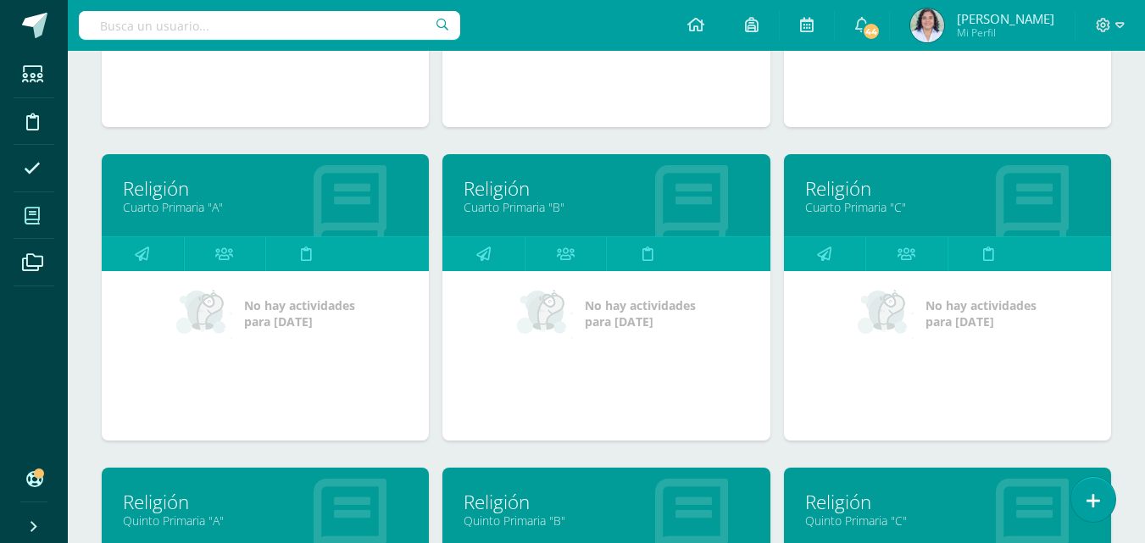  Describe the element at coordinates (927, 25) in the screenshot. I see `img: e0f9ac82222521993205f966279f0d85.png` at that location.